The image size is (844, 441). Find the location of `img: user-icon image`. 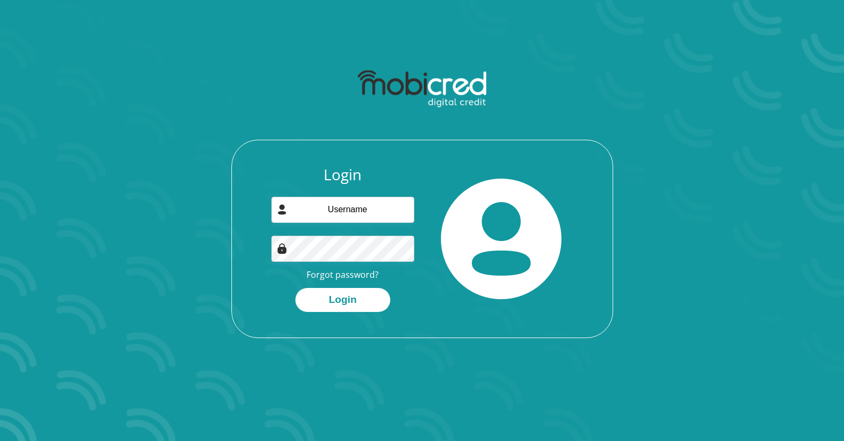

img: user-icon image is located at coordinates (282, 210).